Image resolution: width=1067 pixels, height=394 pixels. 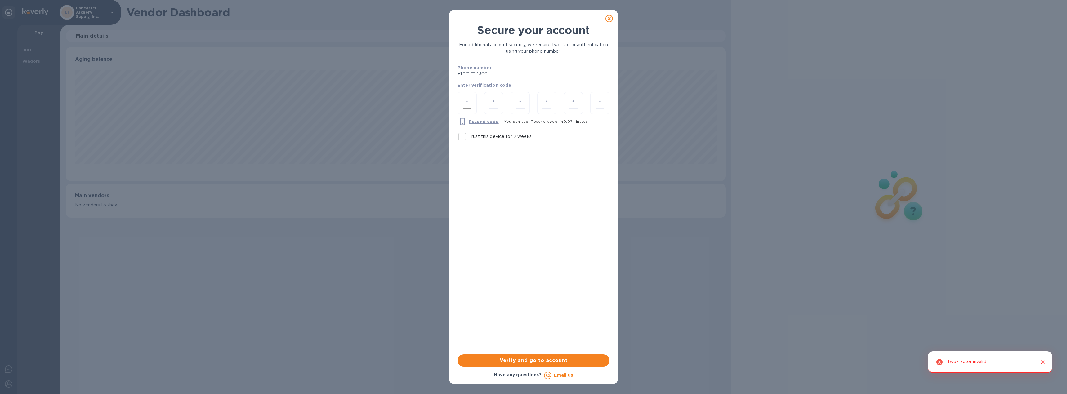 What do you see at coordinates (518, 375) in the screenshot?
I see `b: Have any questions?` at bounding box center [518, 375].